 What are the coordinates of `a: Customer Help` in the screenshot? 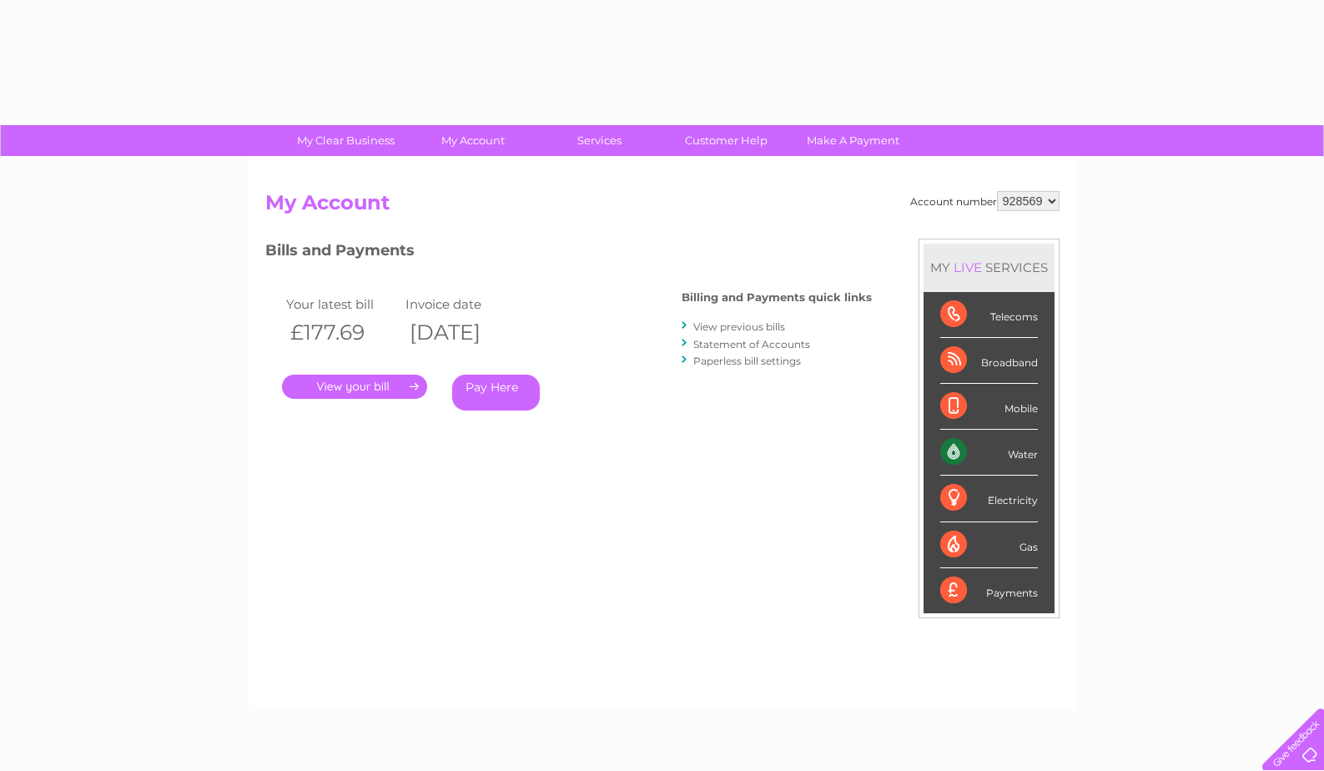 It's located at (726, 140).